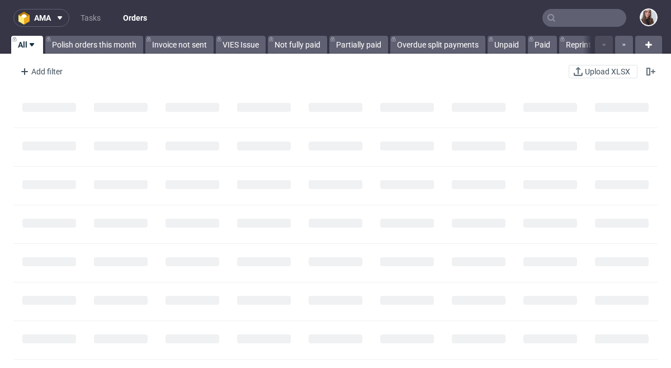  What do you see at coordinates (91, 18) in the screenshot?
I see `a: Tasks` at bounding box center [91, 18].